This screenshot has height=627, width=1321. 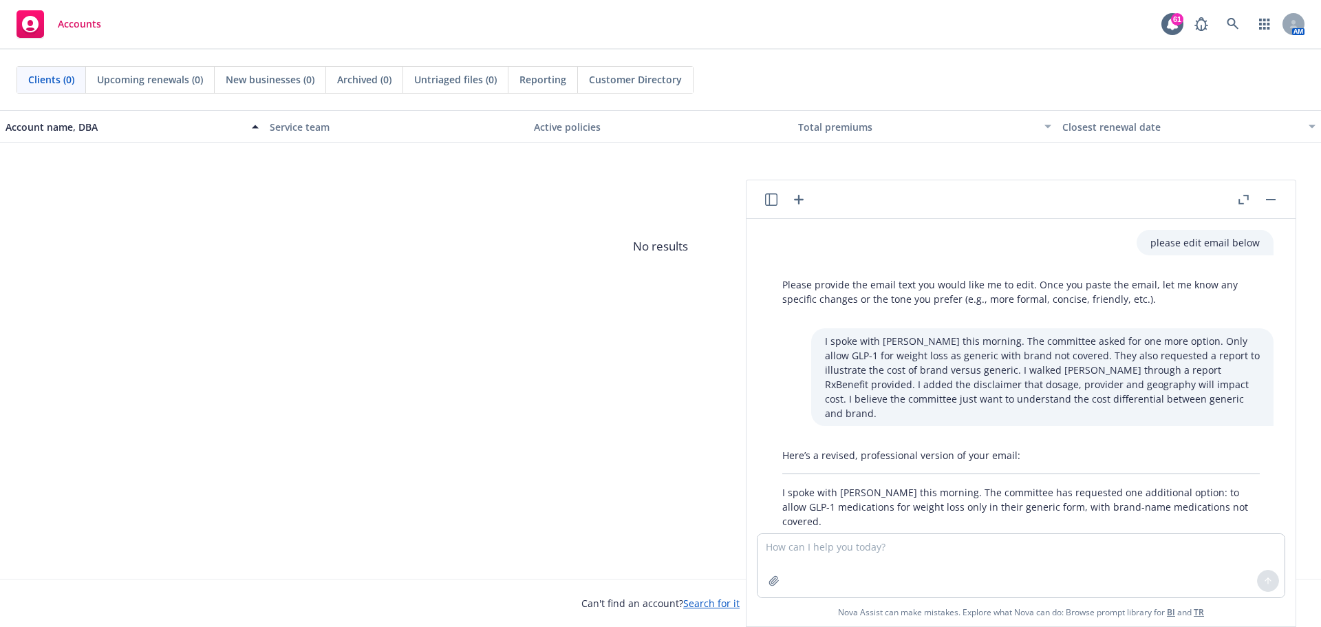 I want to click on p: Please provide the email text you would like me to edit. Once you paste the email, let me know an..., so click(x=1021, y=292).